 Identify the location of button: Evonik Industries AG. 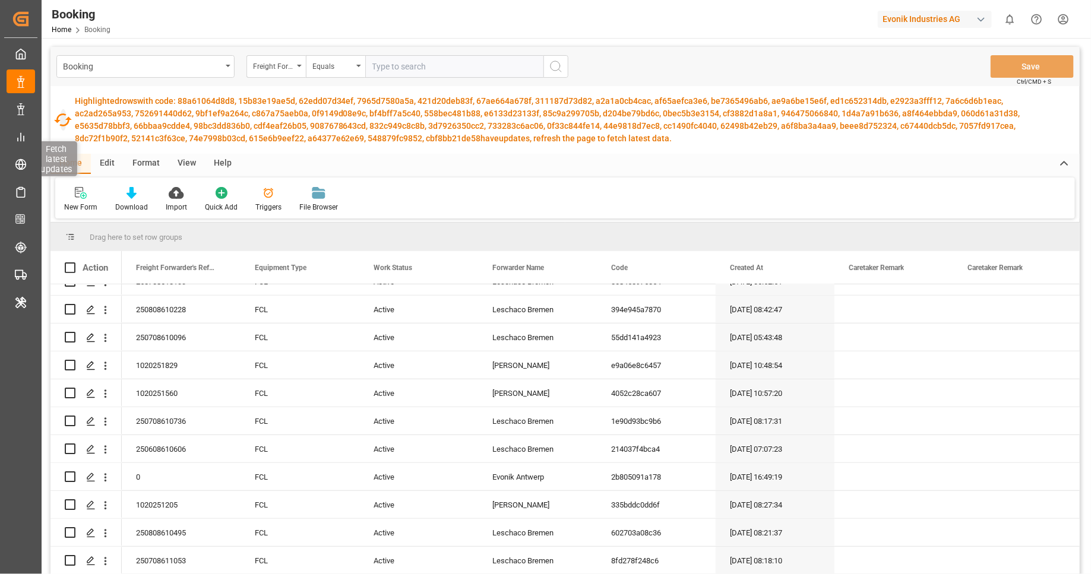
(937, 19).